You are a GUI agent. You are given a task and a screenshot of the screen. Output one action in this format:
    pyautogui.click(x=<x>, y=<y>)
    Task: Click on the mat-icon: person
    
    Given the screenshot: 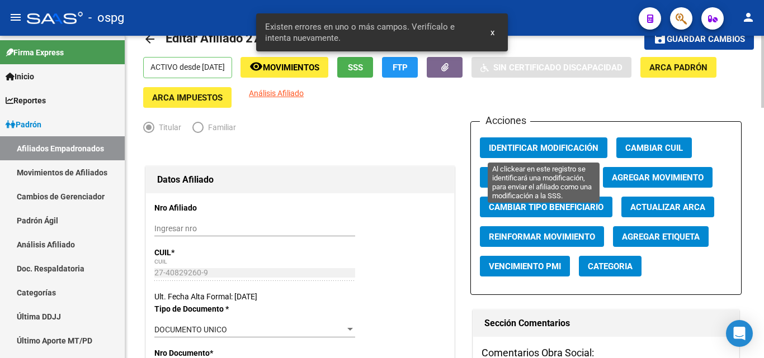 What is the action you would take?
    pyautogui.click(x=748, y=17)
    